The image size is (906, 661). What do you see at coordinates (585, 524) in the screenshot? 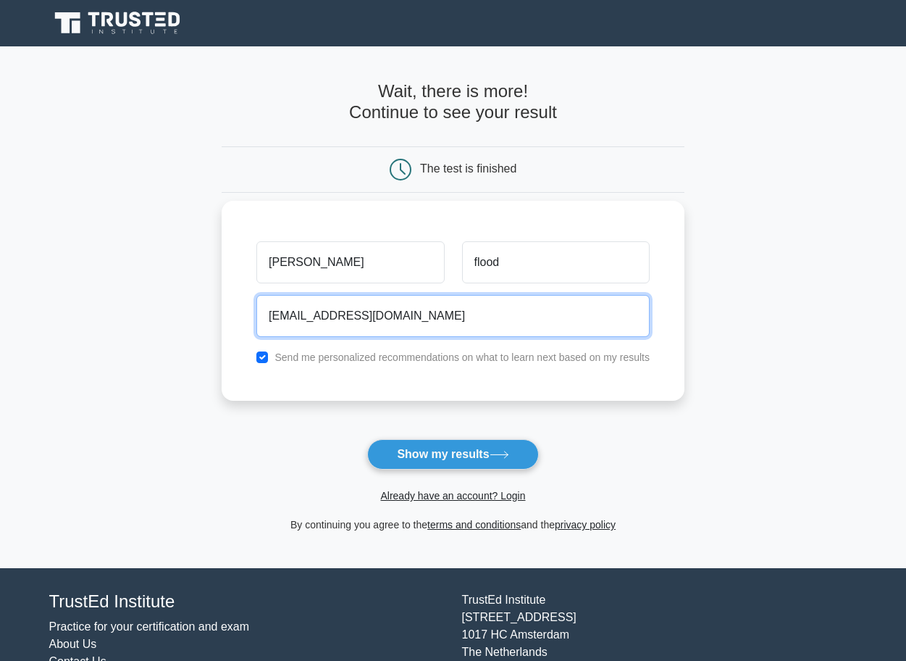
I see `a: privacy policy` at bounding box center [585, 524].